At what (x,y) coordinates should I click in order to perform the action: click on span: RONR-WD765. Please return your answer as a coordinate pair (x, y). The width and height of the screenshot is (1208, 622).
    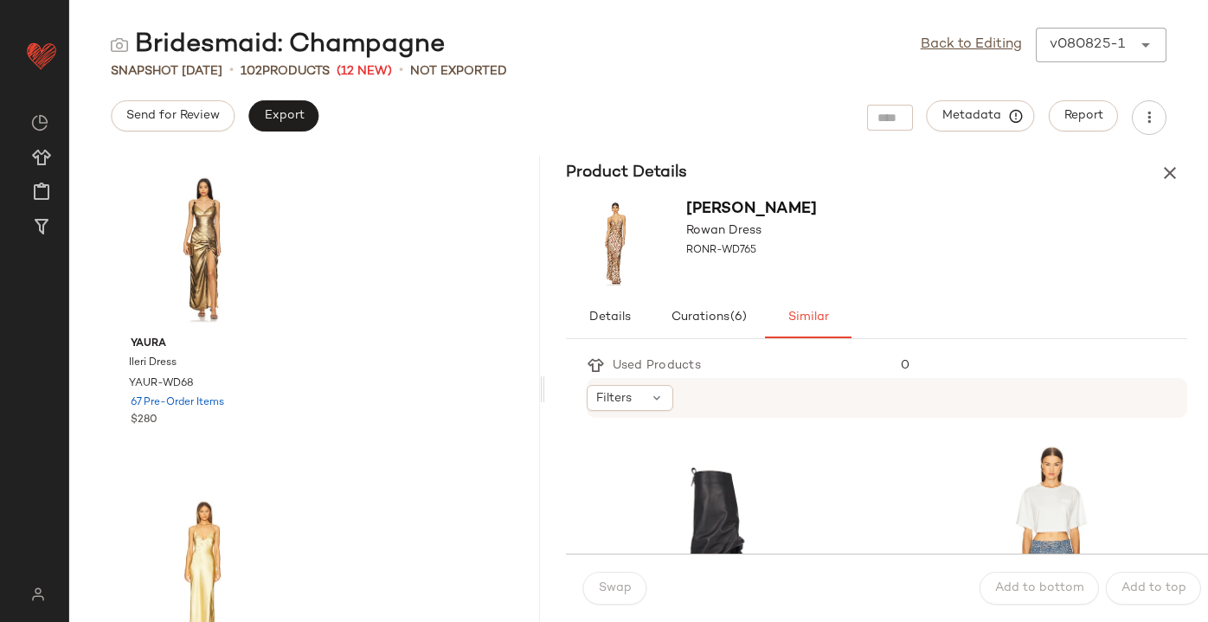
    Looking at the image, I should click on (721, 251).